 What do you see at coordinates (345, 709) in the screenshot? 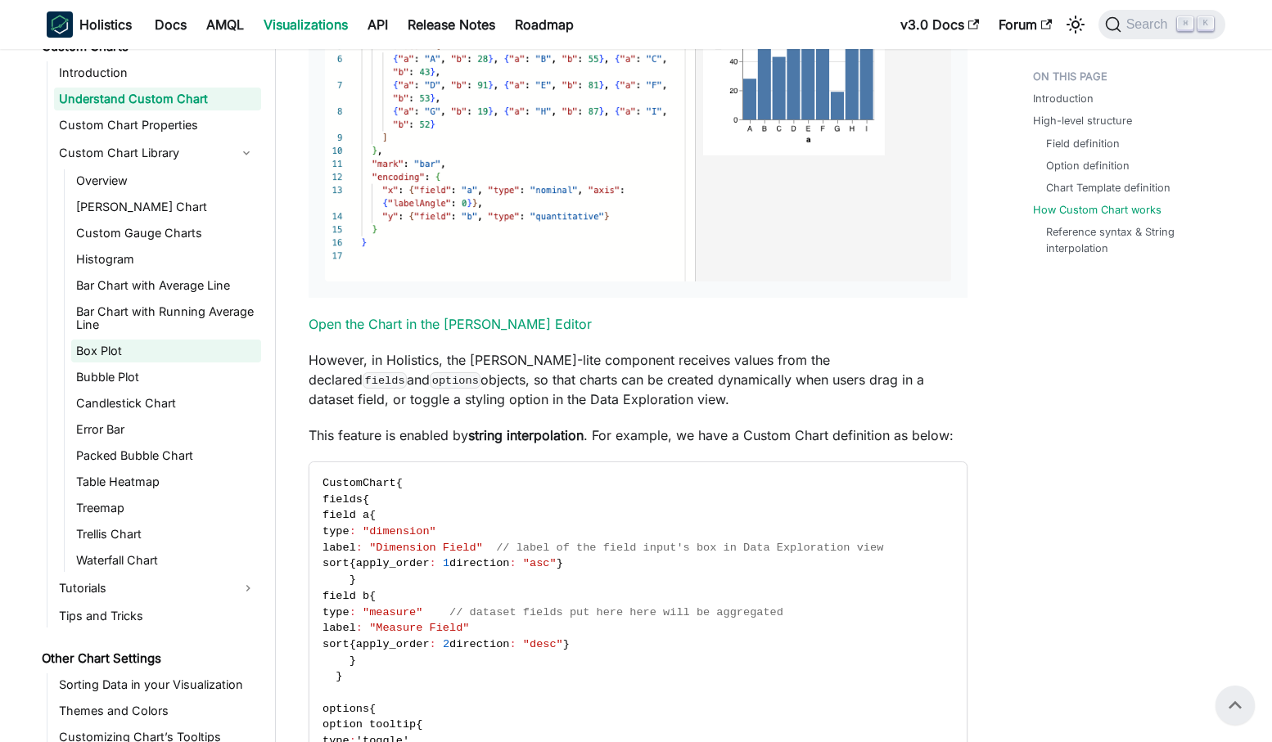
I see `span: options` at bounding box center [345, 709].